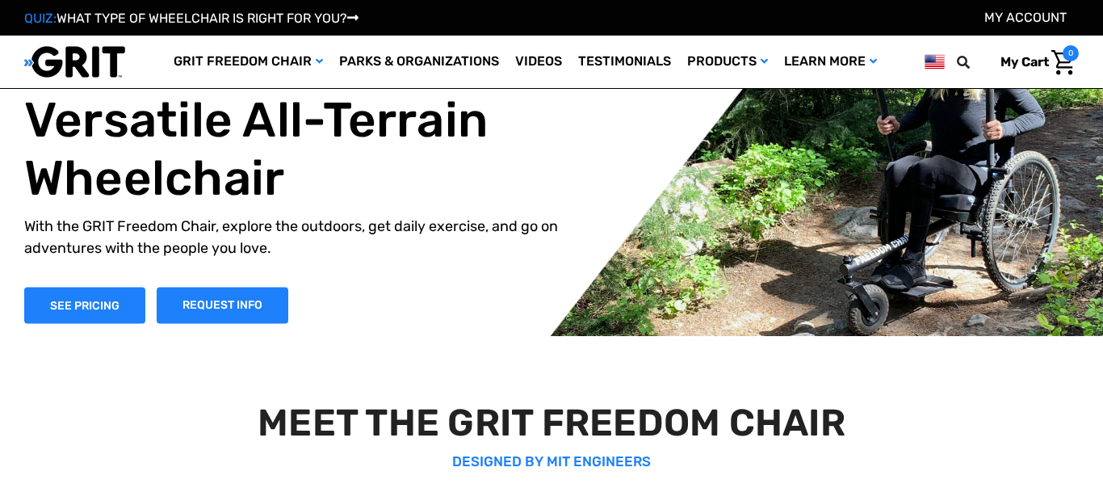  Describe the element at coordinates (1062, 62) in the screenshot. I see `img: Cart` at that location.